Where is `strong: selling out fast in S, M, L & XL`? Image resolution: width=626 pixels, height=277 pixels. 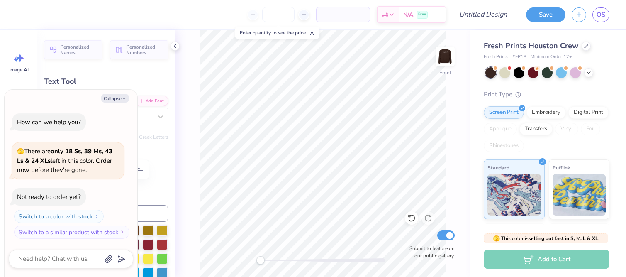
strong: selling out fast in S, M, L & XL is located at coordinates (564, 238).